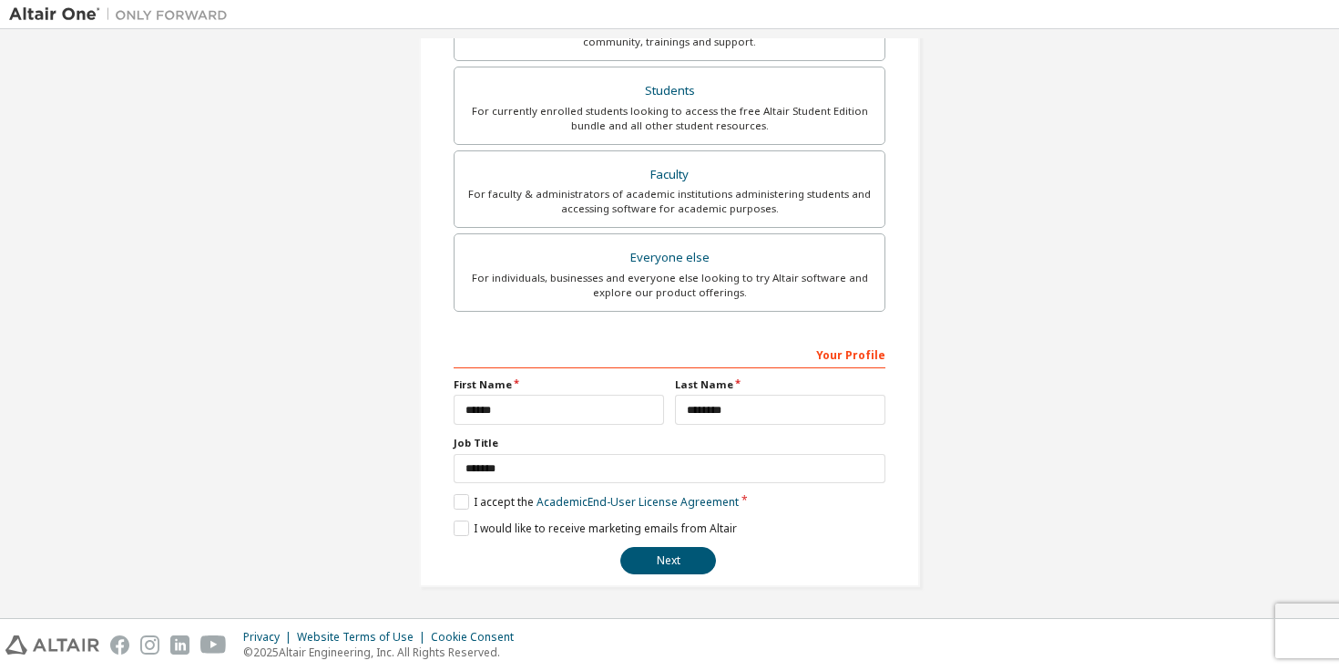 Image resolution: width=1339 pixels, height=671 pixels. Describe the element at coordinates (364, 637) in the screenshot. I see `div: Website Terms of Use` at that location.